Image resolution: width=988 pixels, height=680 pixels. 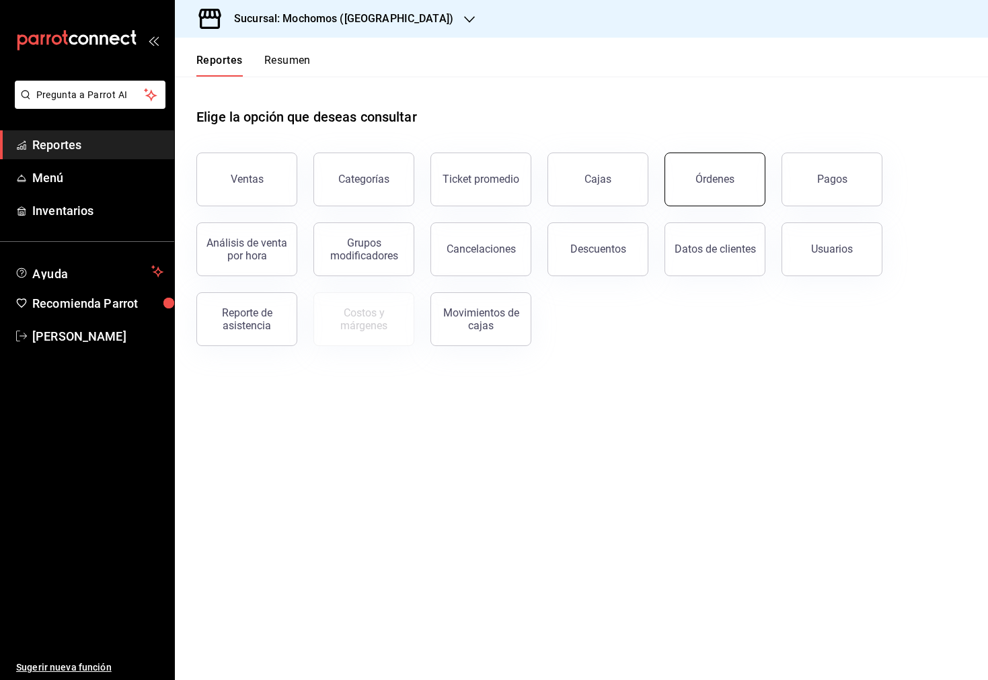 What do you see at coordinates (247, 319) in the screenshot?
I see `div: Reporte de asistencia` at bounding box center [247, 319].